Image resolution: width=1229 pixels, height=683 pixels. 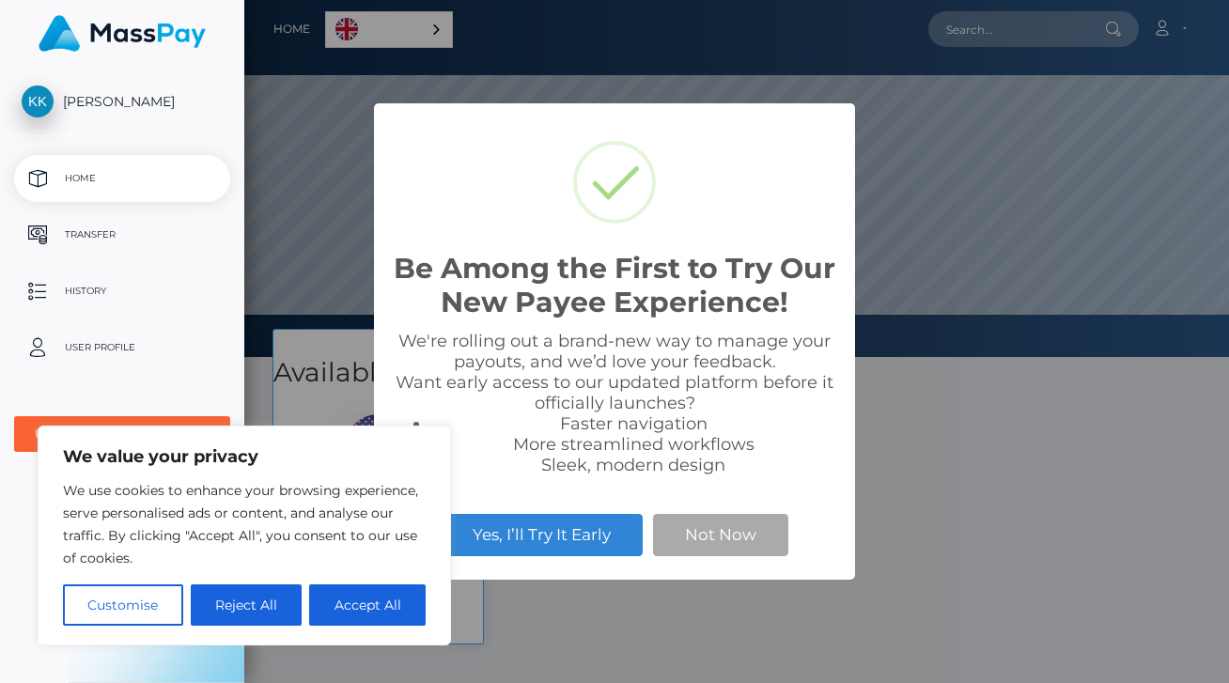 What do you see at coordinates (244, 524) in the screenshot?
I see `p: We use cookies to enhance your browsing experience, serve personalised ads or content, and analys...` at bounding box center [244, 524].